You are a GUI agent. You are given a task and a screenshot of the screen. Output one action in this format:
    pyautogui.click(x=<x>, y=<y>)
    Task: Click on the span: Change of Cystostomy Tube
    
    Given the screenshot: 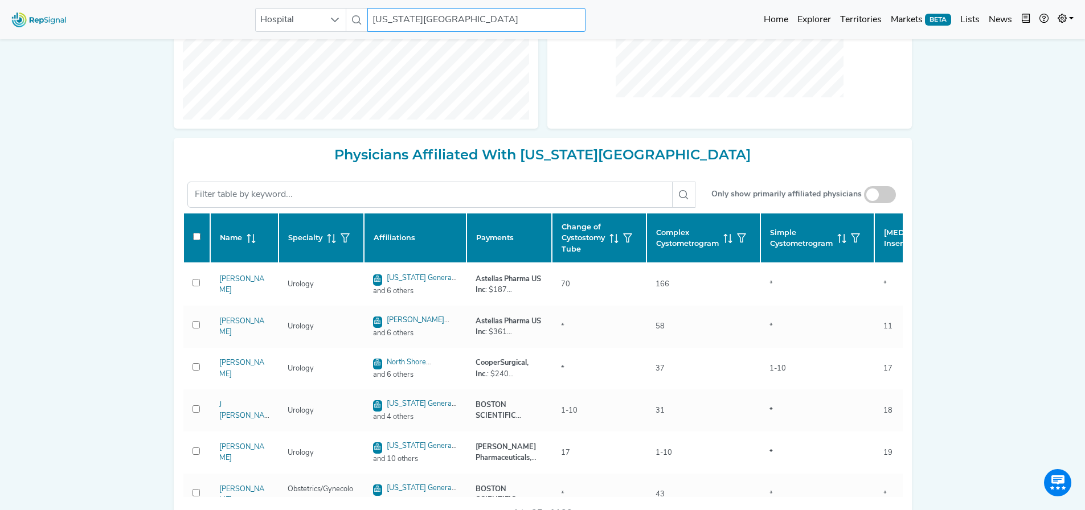 What is the action you would take?
    pyautogui.click(x=583, y=238)
    